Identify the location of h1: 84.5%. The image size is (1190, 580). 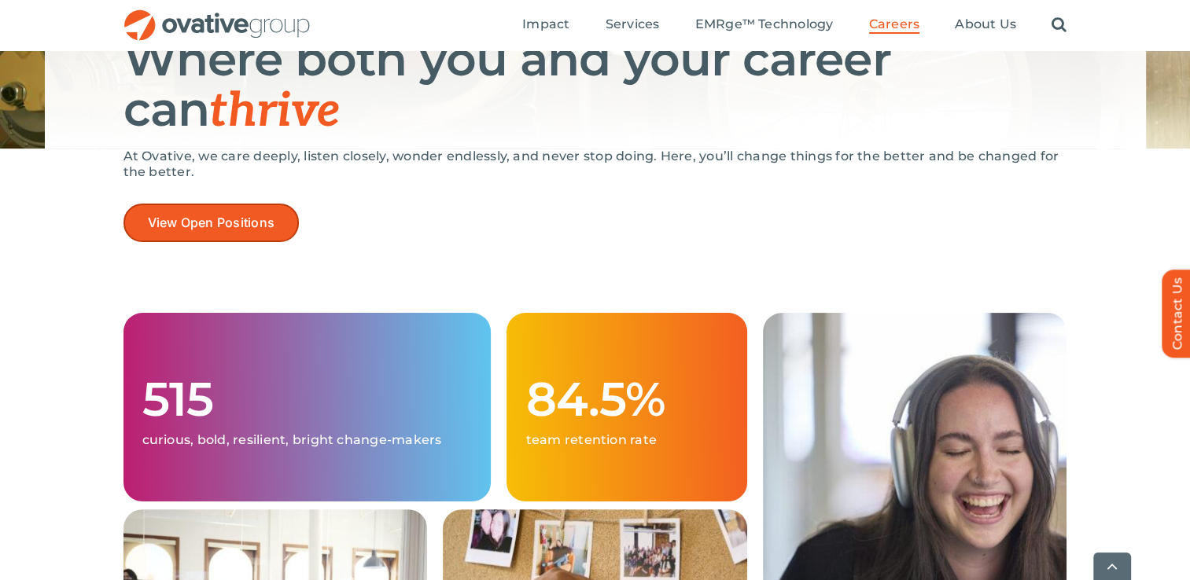
(626, 399).